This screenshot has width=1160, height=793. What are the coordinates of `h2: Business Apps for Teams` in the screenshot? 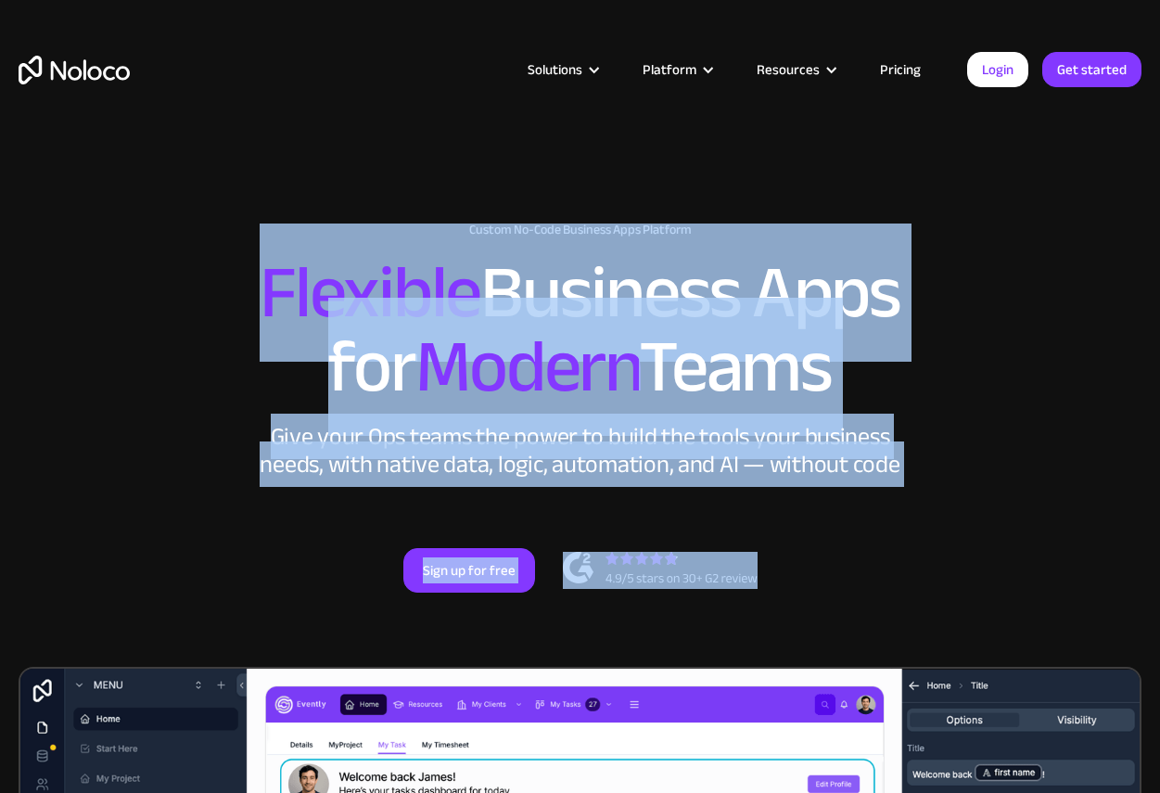 It's located at (580, 330).